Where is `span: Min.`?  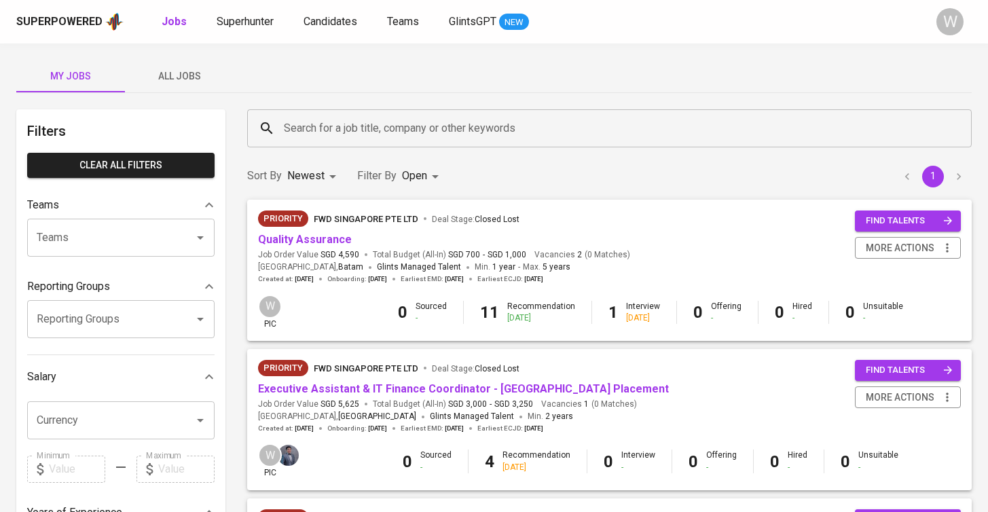 span: Min. is located at coordinates (550, 416).